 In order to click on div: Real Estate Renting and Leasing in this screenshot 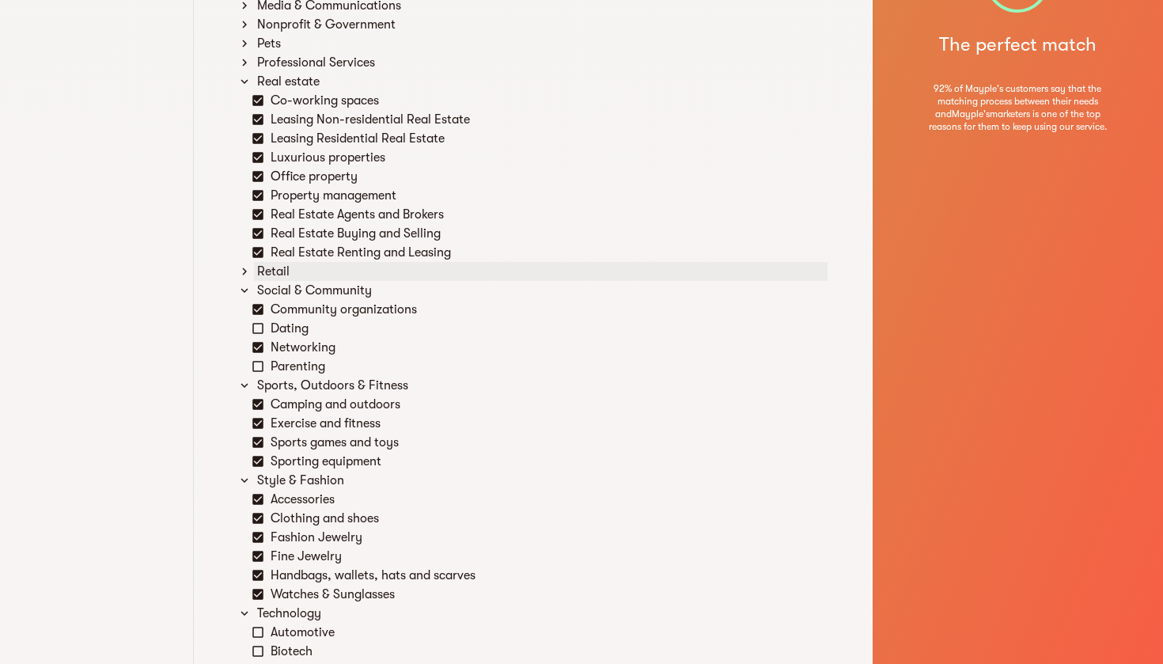, I will do `click(547, 252)`.